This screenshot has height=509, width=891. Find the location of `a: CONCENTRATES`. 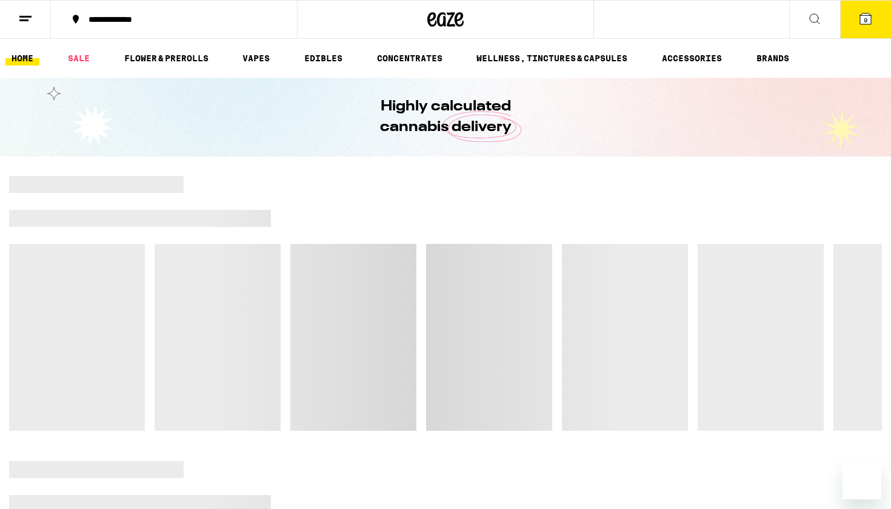

a: CONCENTRATES is located at coordinates (410, 58).